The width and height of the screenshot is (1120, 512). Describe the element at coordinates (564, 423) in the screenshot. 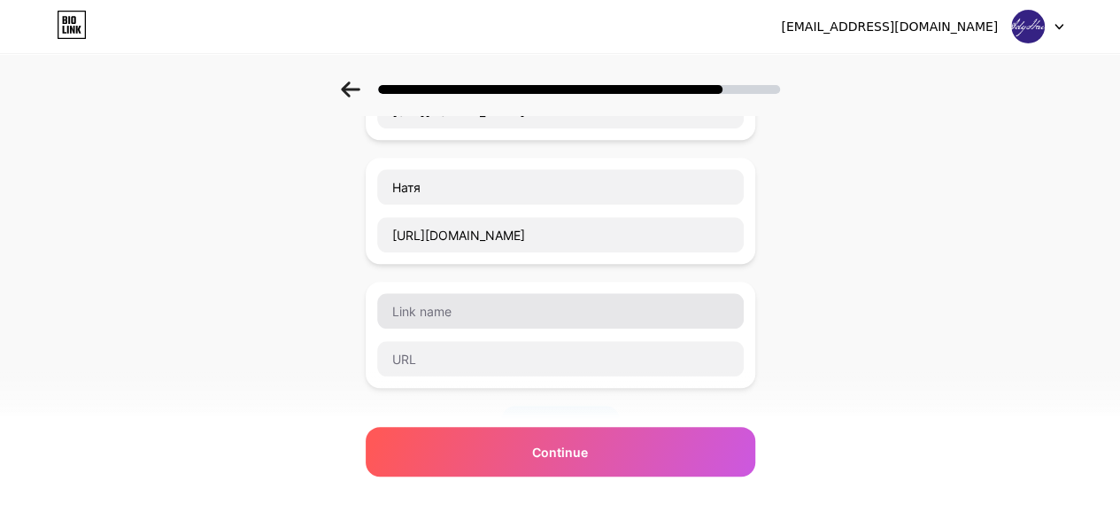

I see `span: Add another` at that location.